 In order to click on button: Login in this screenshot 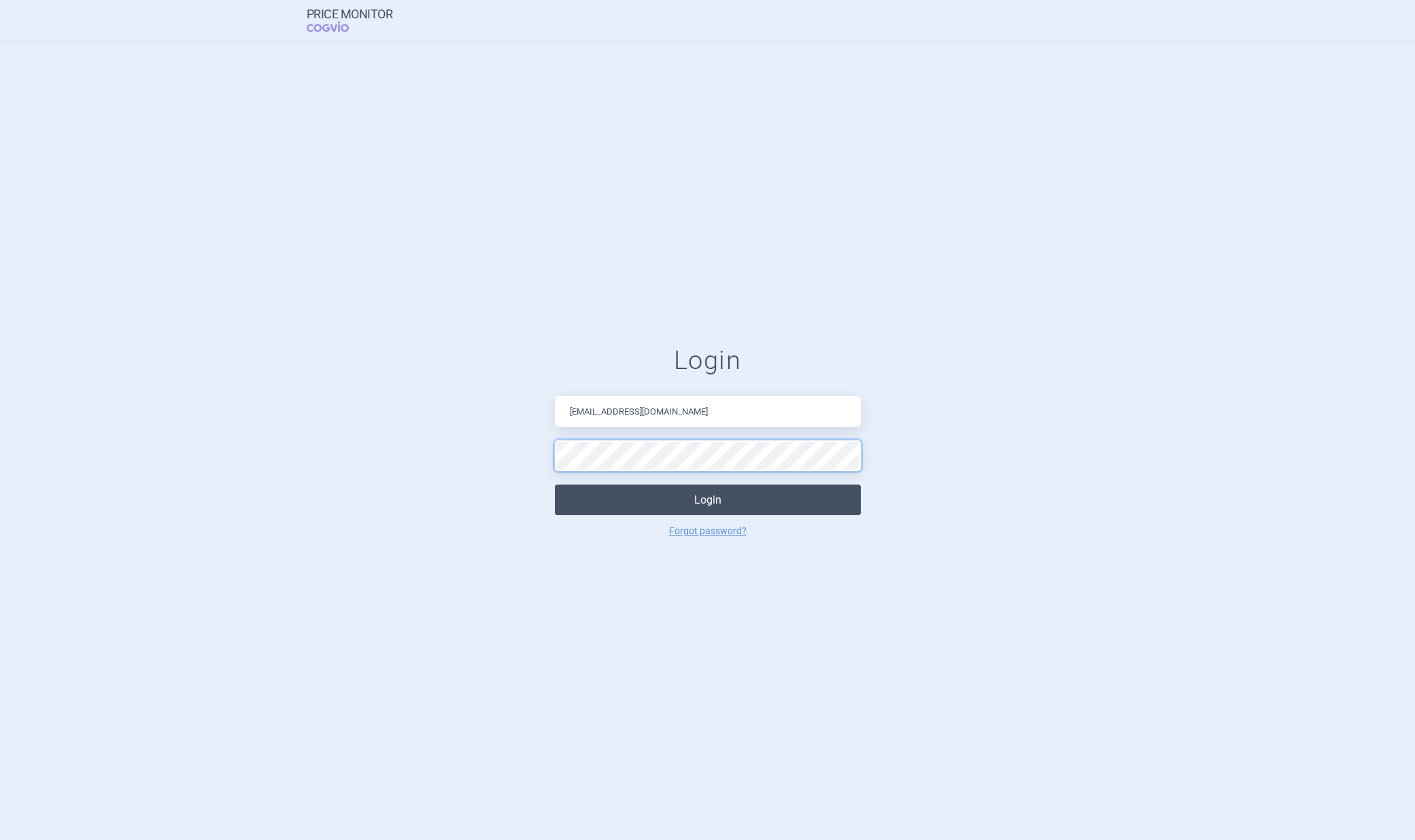, I will do `click(708, 500)`.